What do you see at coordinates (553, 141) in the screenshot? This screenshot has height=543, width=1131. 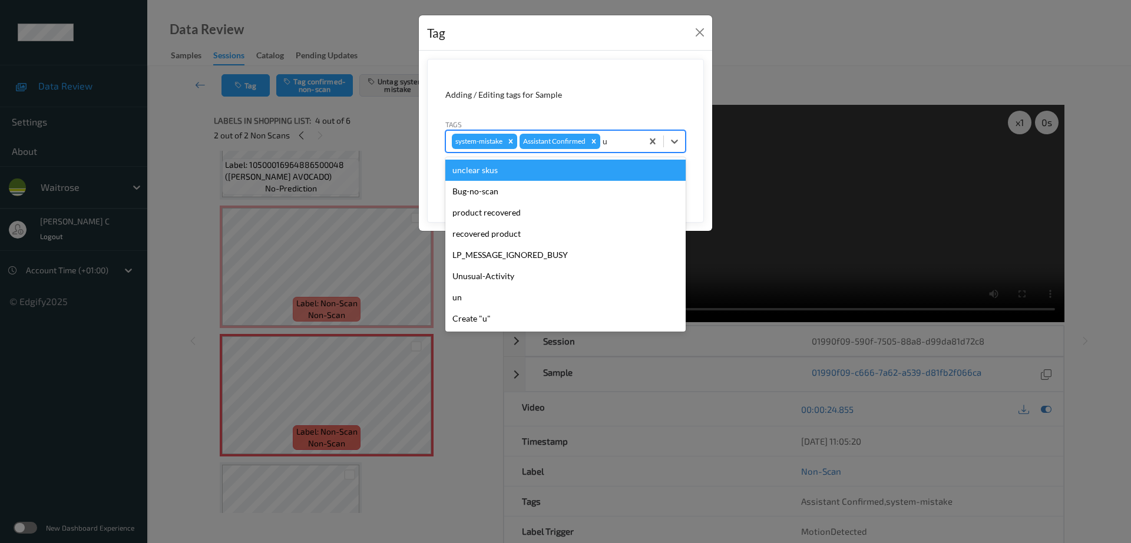 I see `div: Assistant Confirmed` at bounding box center [553, 141].